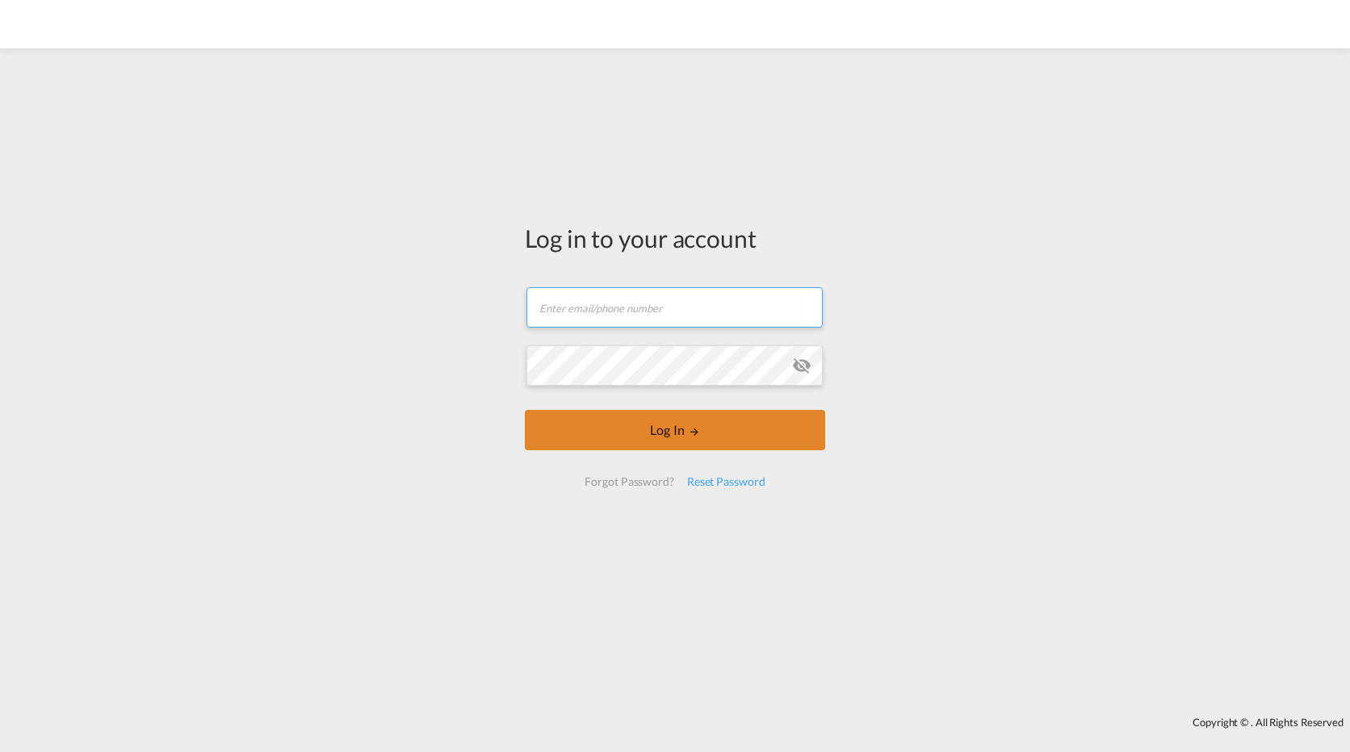 The image size is (1350, 752). I want to click on md-icon: icon-eye-off, so click(802, 366).